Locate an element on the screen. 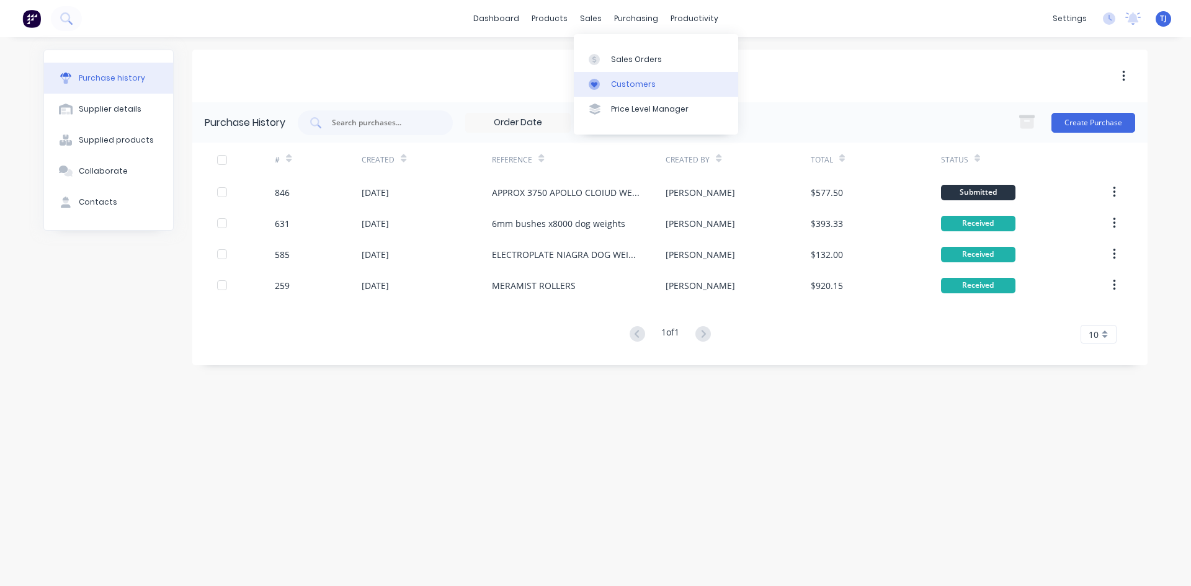 This screenshot has width=1191, height=586. div: ELECTROPLATE NIAGRA DOG WEIGHTS is located at coordinates (566, 254).